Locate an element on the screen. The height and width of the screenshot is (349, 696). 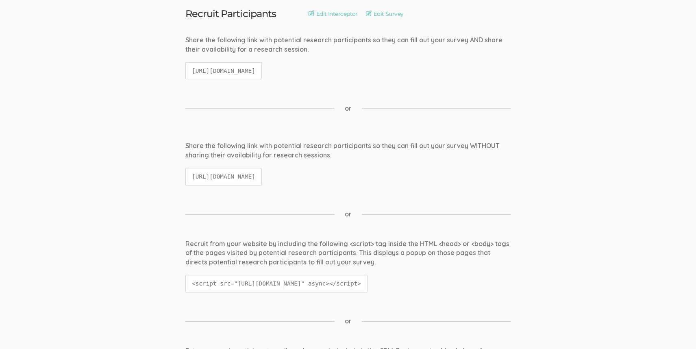
div: Chat Widget is located at coordinates (675, 329).